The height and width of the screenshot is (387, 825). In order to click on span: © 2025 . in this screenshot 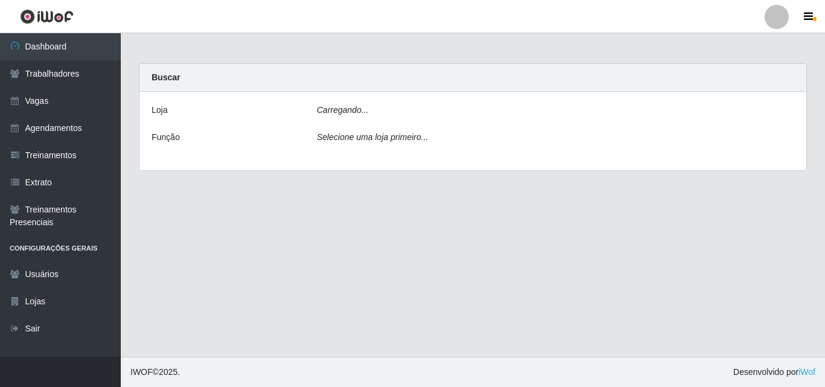, I will do `click(155, 372)`.